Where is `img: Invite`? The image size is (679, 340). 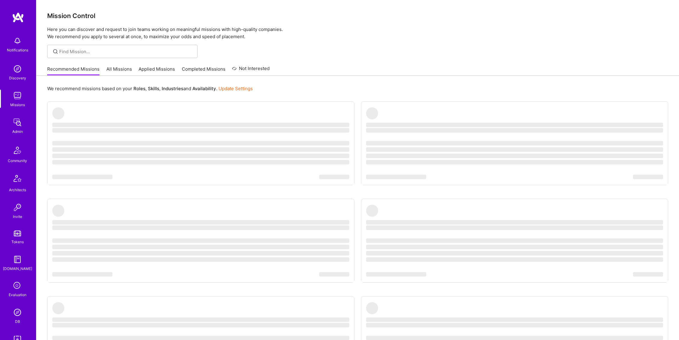
img: Invite is located at coordinates (17, 207).